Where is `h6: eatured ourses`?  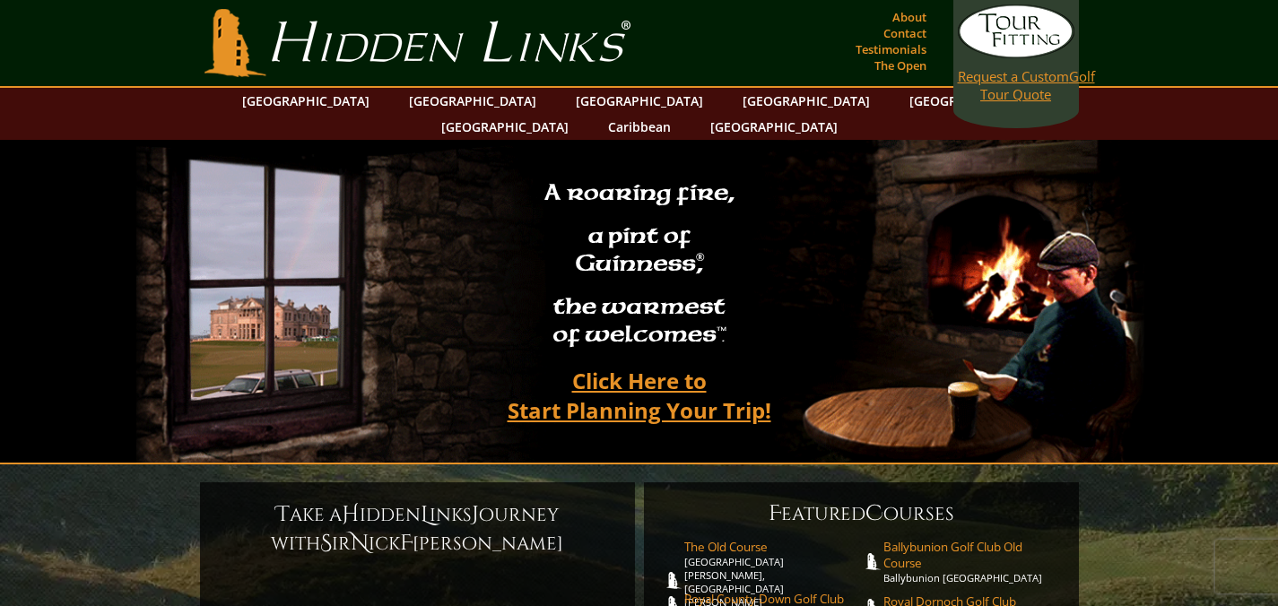 h6: eatured ourses is located at coordinates (861, 514).